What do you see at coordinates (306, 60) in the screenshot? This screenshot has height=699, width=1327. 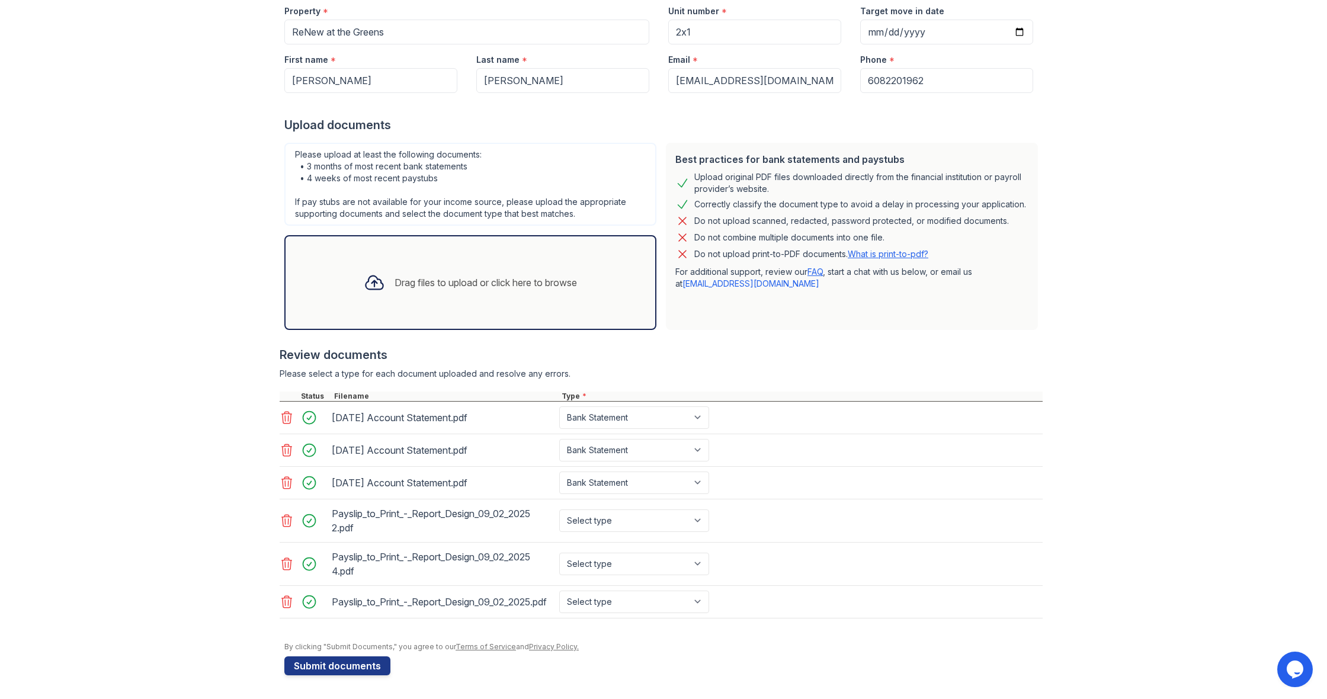 I see `label: First name` at bounding box center [306, 60].